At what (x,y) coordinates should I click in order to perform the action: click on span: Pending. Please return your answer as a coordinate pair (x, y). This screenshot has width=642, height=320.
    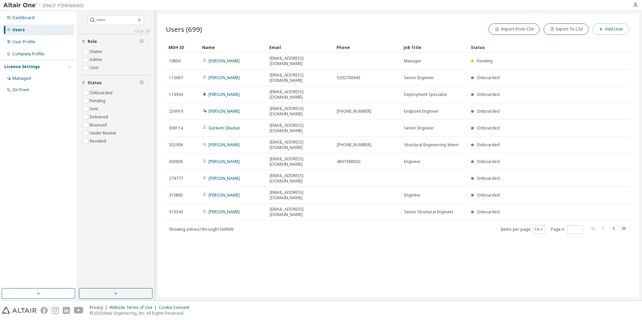
    Looking at the image, I should click on (485, 61).